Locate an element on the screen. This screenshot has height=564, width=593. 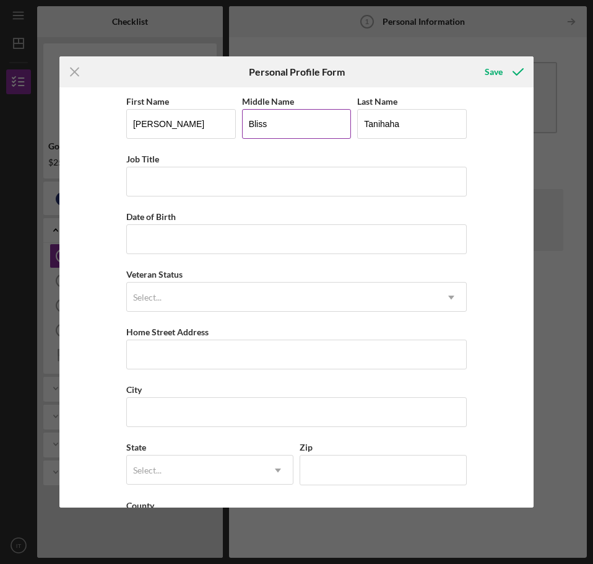
label: Job Title is located at coordinates (142, 159).